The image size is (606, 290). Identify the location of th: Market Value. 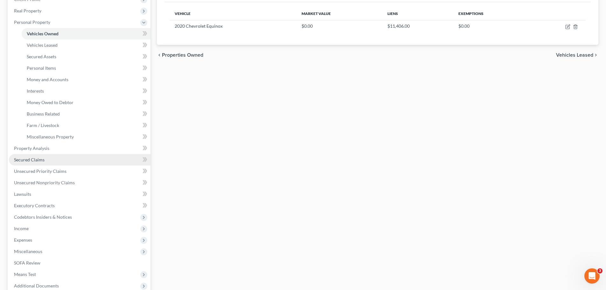
(340, 14).